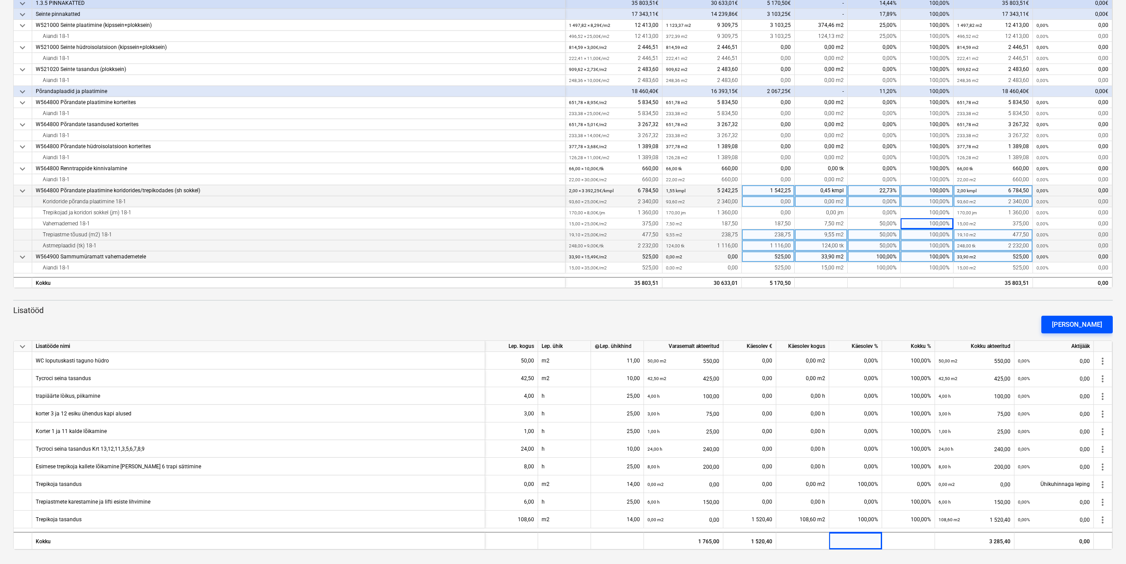 The height and width of the screenshot is (564, 1126). Describe the element at coordinates (702, 91) in the screenshot. I see `div: 16 393,15€` at that location.